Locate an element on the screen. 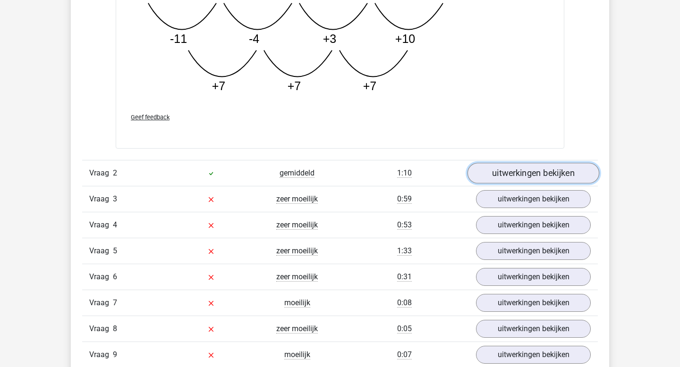 This screenshot has width=680, height=367. span: 8 is located at coordinates (115, 328).